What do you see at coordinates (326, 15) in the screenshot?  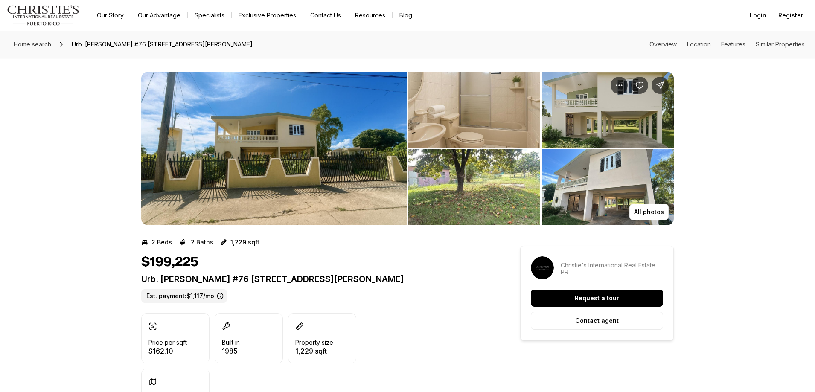 I see `button: Contact Us` at bounding box center [326, 15].